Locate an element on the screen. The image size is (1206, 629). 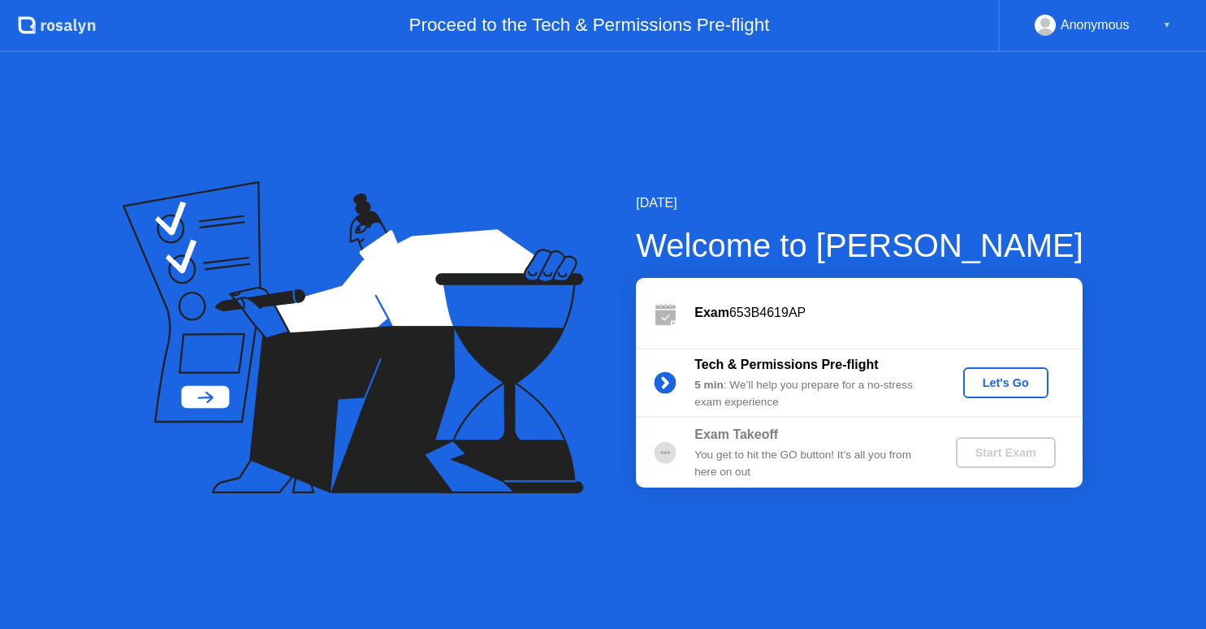
div: 653B4619AP is located at coordinates (889, 313).